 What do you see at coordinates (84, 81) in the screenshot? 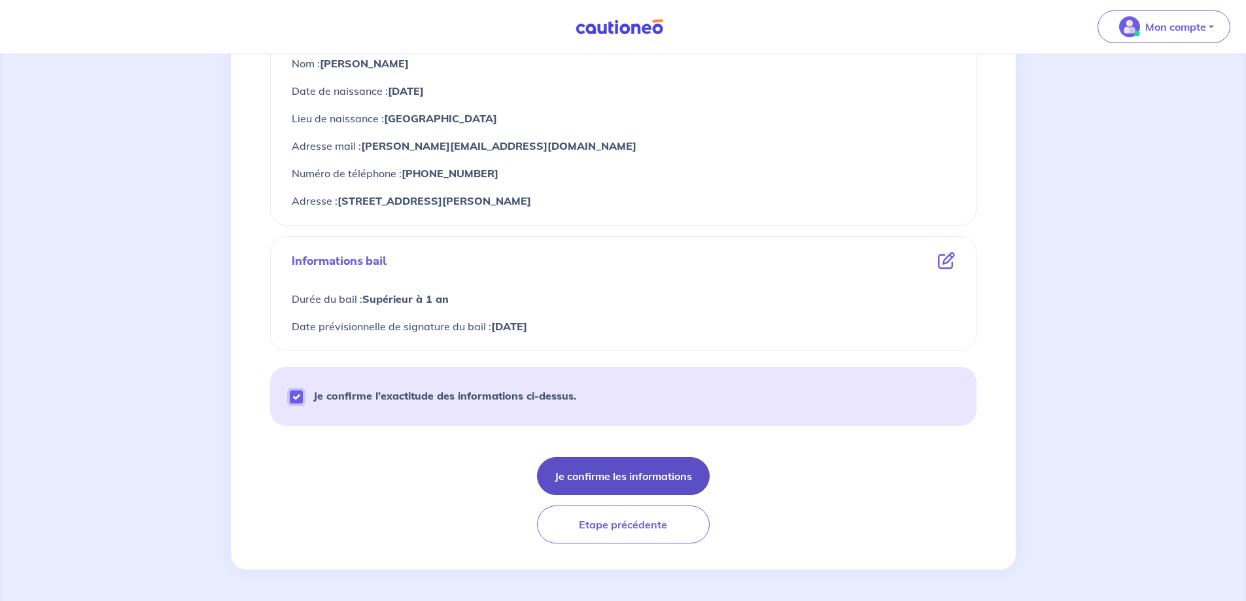
I see `div: Domaine` at bounding box center [84, 81].